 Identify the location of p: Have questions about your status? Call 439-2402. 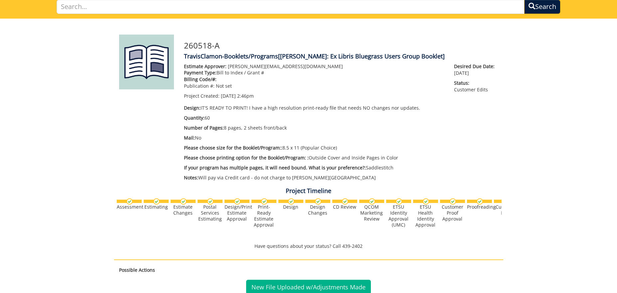
(308, 246).